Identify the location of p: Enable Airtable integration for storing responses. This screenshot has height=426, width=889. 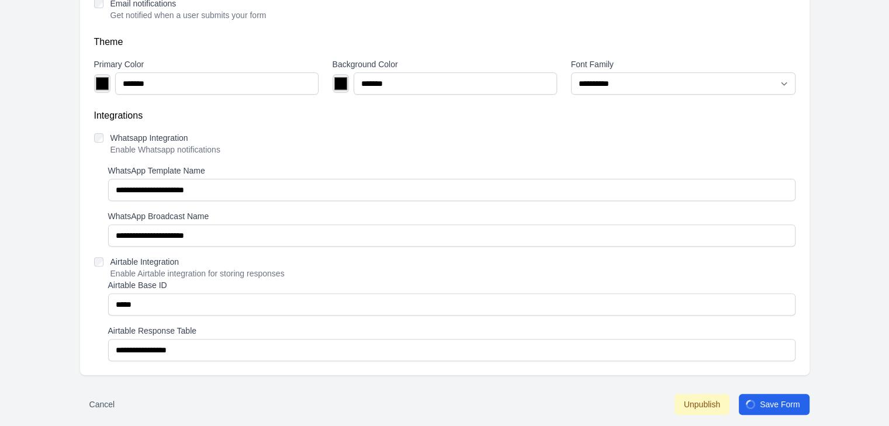
(198, 273).